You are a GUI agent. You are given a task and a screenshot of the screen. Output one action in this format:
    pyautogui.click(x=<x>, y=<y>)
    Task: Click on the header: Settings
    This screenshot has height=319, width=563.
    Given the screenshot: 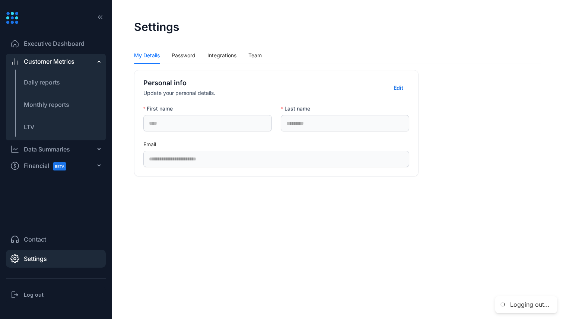 What is the action you would take?
    pyautogui.click(x=337, y=27)
    